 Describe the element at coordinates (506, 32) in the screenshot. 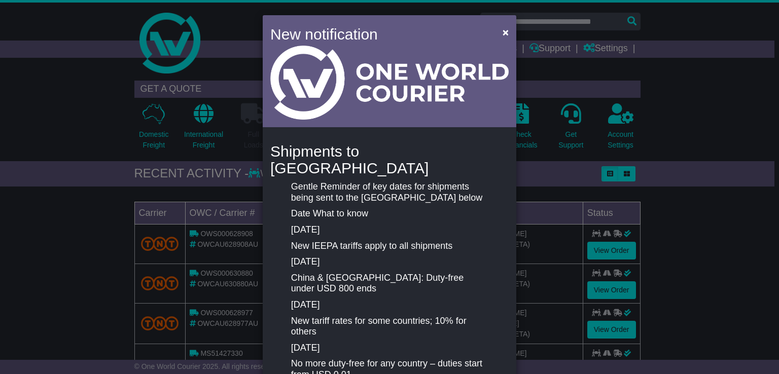

I see `button: Close` at that location.